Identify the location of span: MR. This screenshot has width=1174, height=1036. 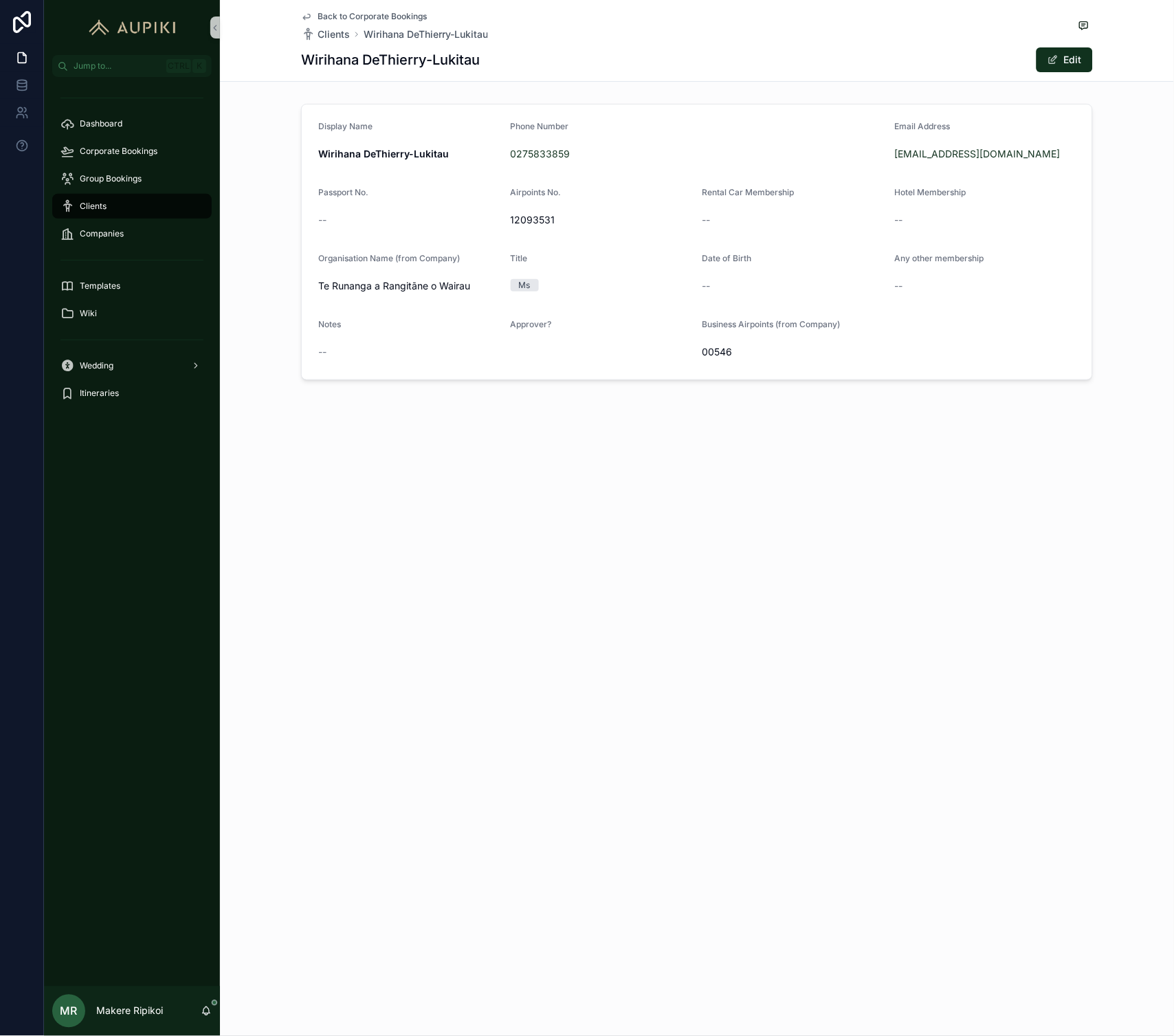
(69, 1011).